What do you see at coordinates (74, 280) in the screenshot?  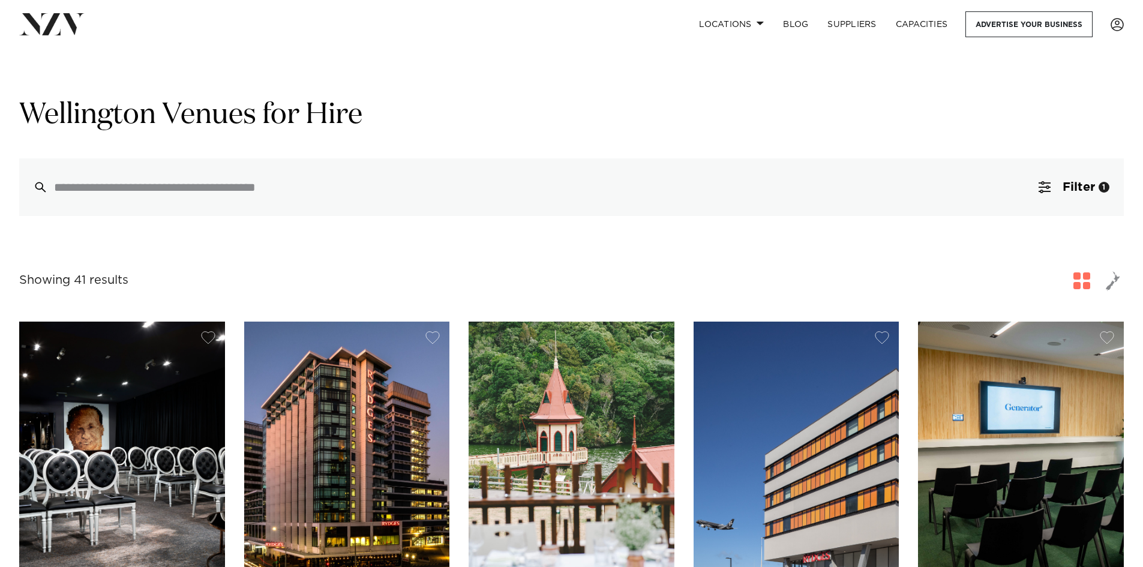 I see `div: Showing 41 results` at bounding box center [74, 280].